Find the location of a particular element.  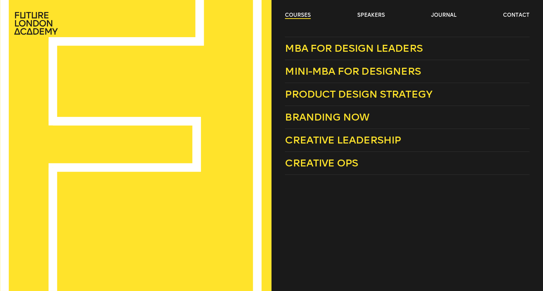

span: Branding Now is located at coordinates (327, 117).